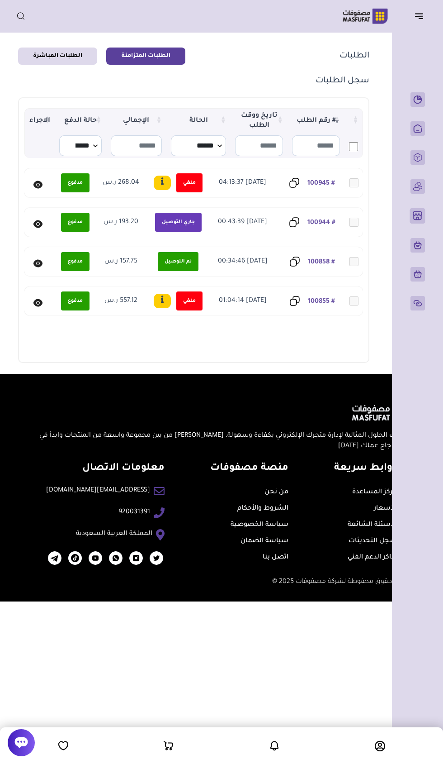 The height and width of the screenshot is (764, 443). What do you see at coordinates (136, 120) in the screenshot?
I see `div: الإجمالي` at bounding box center [136, 120].